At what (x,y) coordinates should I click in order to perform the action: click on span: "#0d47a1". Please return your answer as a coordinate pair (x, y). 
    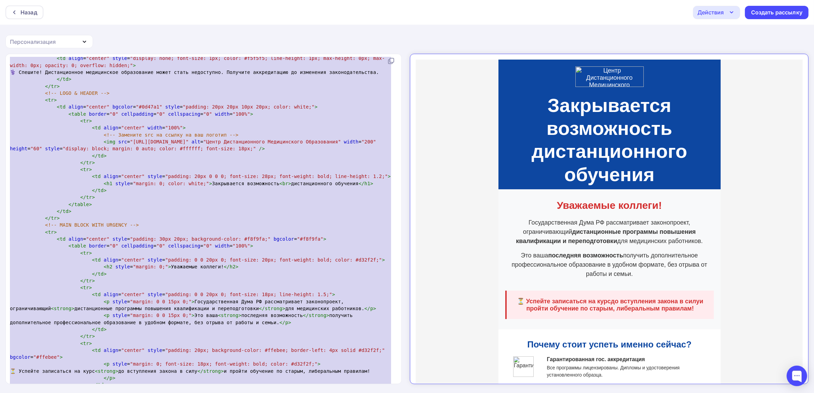
    Looking at the image, I should click on (149, 107).